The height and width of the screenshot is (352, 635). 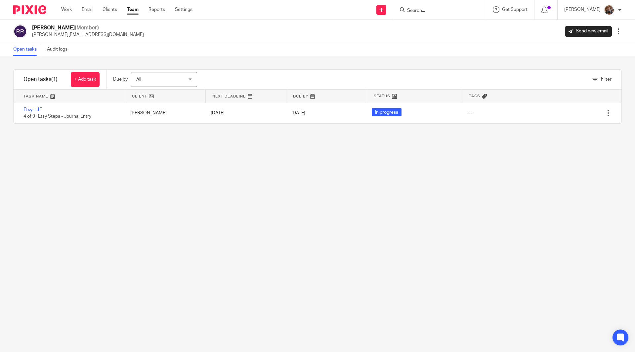 What do you see at coordinates (139, 80) in the screenshot?
I see `span: All` at bounding box center [139, 80].